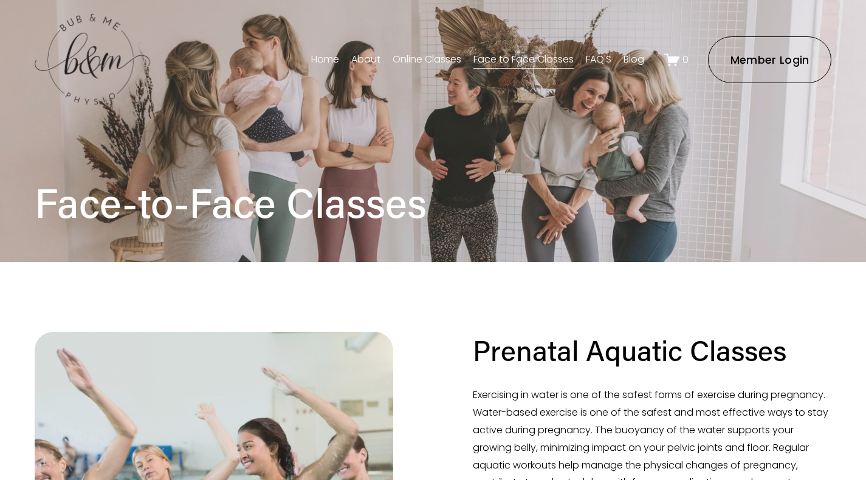  I want to click on a: FAQ'S, so click(598, 60).